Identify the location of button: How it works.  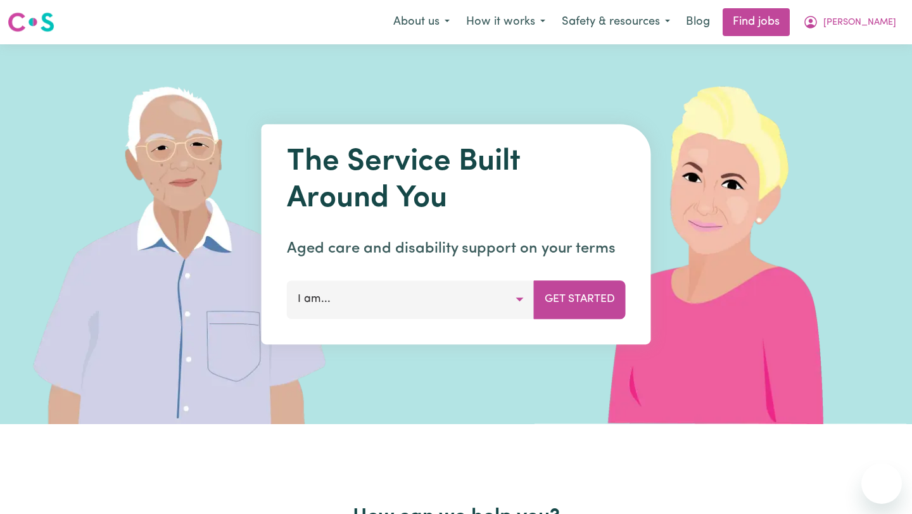
(506, 22).